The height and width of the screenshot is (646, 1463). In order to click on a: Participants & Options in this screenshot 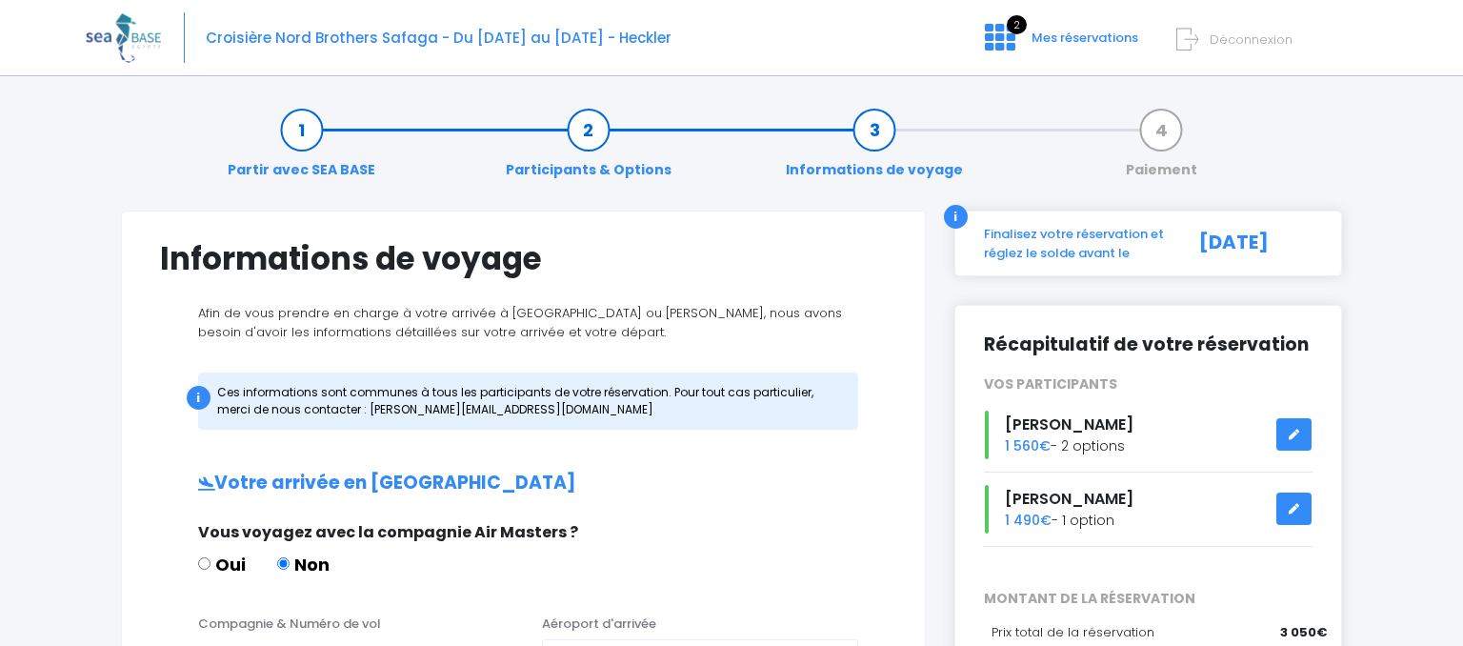, I will do `click(589, 150)`.